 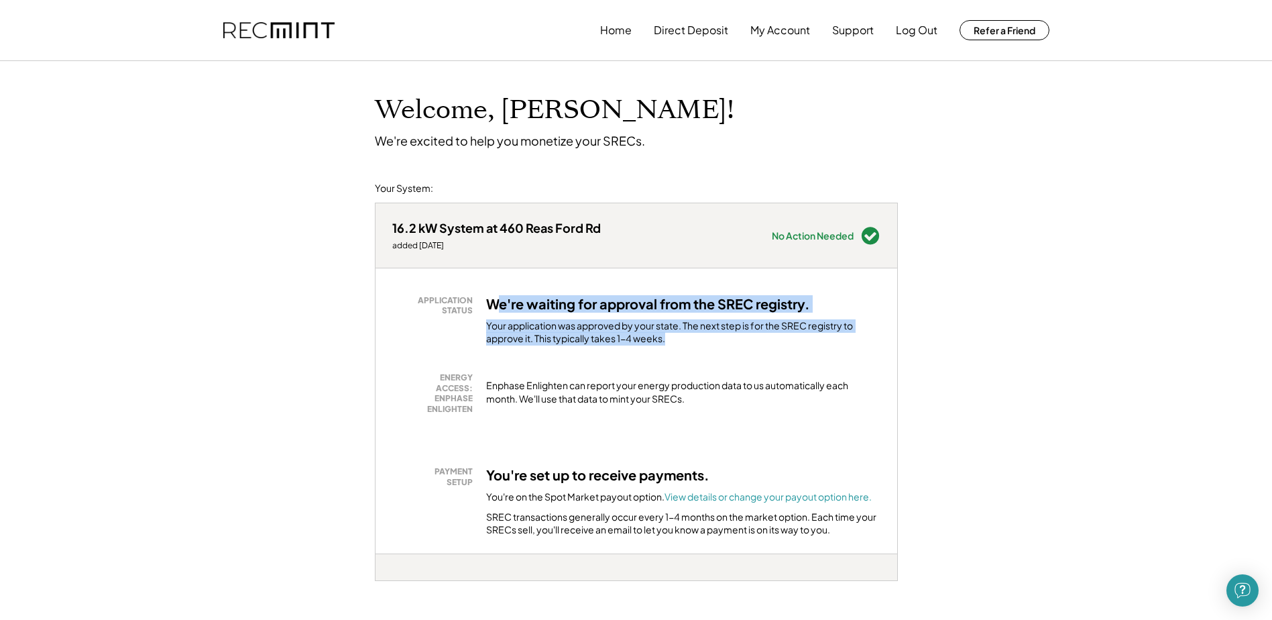 What do you see at coordinates (436, 393) in the screenshot?
I see `div: ENERGY ACCESS: ENPHASE ENLIGHTEN` at bounding box center [436, 393].